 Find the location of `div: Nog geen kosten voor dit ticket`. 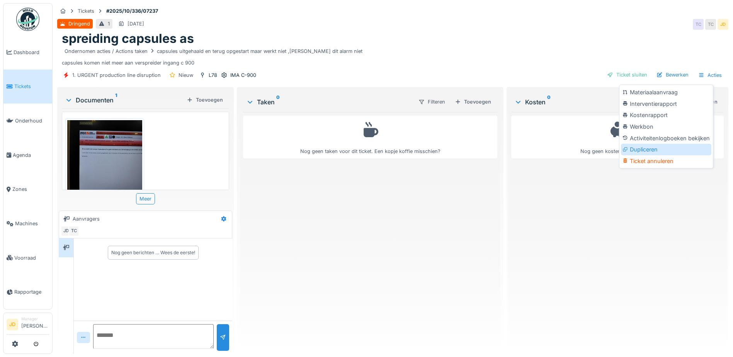

div: Nog geen kosten voor dit ticket is located at coordinates (617, 137).